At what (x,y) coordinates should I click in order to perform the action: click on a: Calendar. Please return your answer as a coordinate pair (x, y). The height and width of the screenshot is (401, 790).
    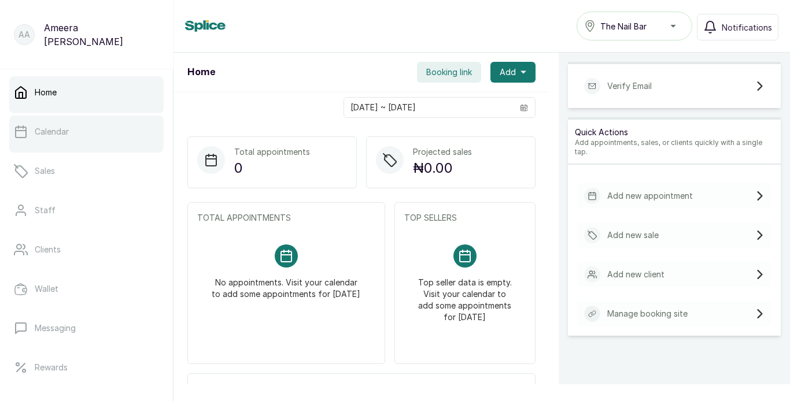
    Looking at the image, I should click on (86, 132).